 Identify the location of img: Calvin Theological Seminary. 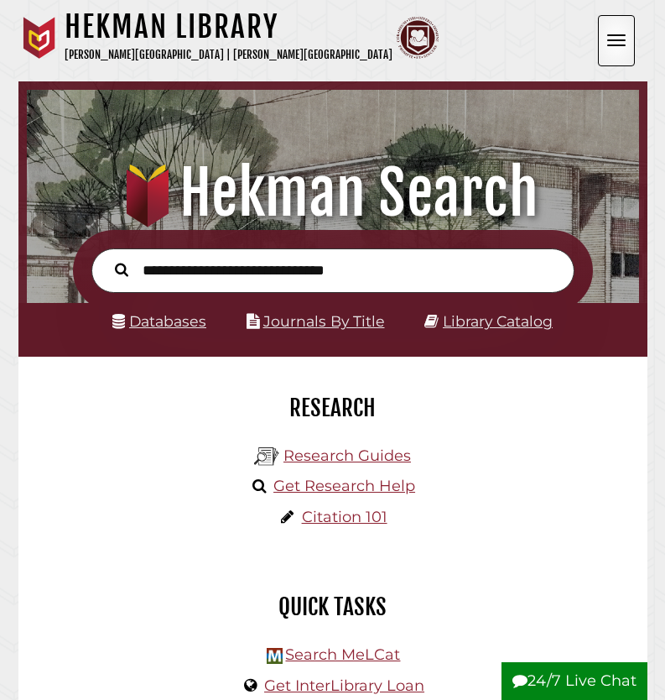
(418, 38).